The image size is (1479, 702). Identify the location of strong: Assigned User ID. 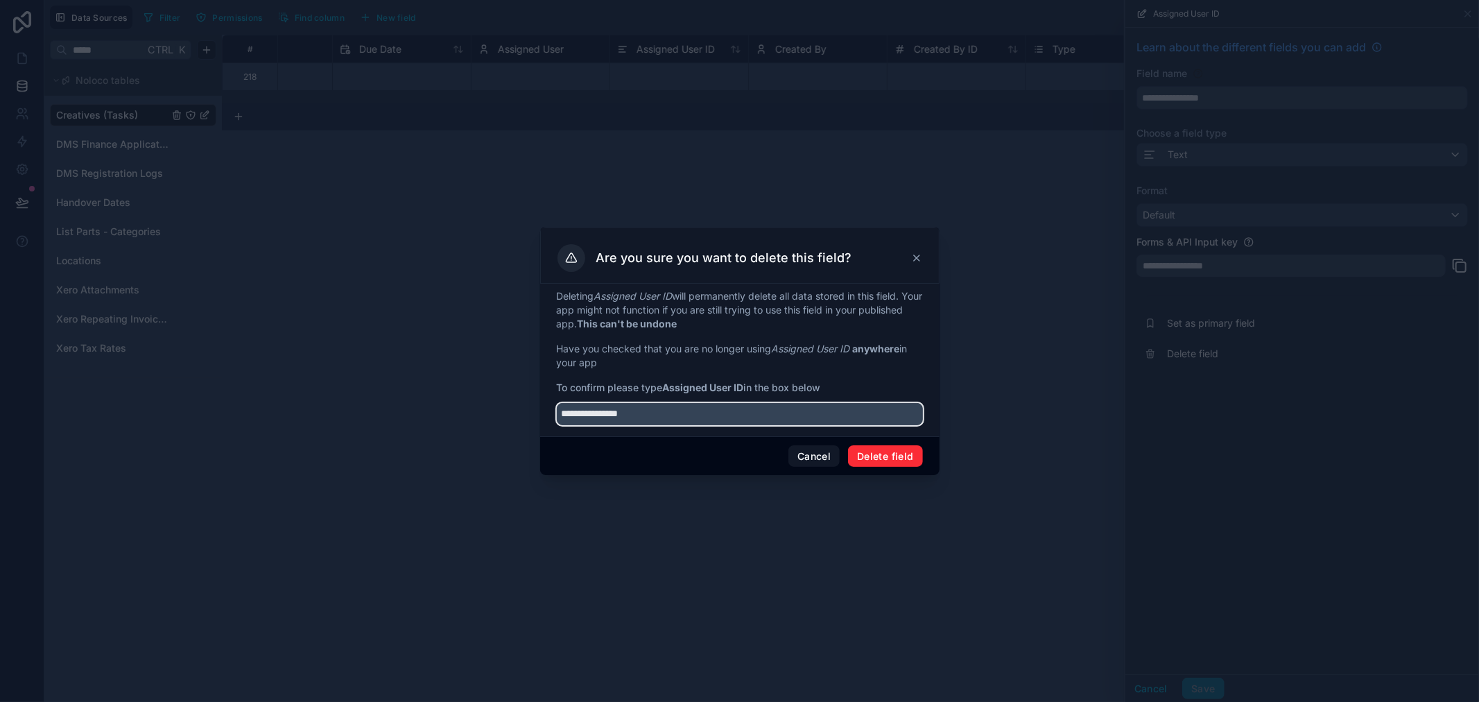
(703, 387).